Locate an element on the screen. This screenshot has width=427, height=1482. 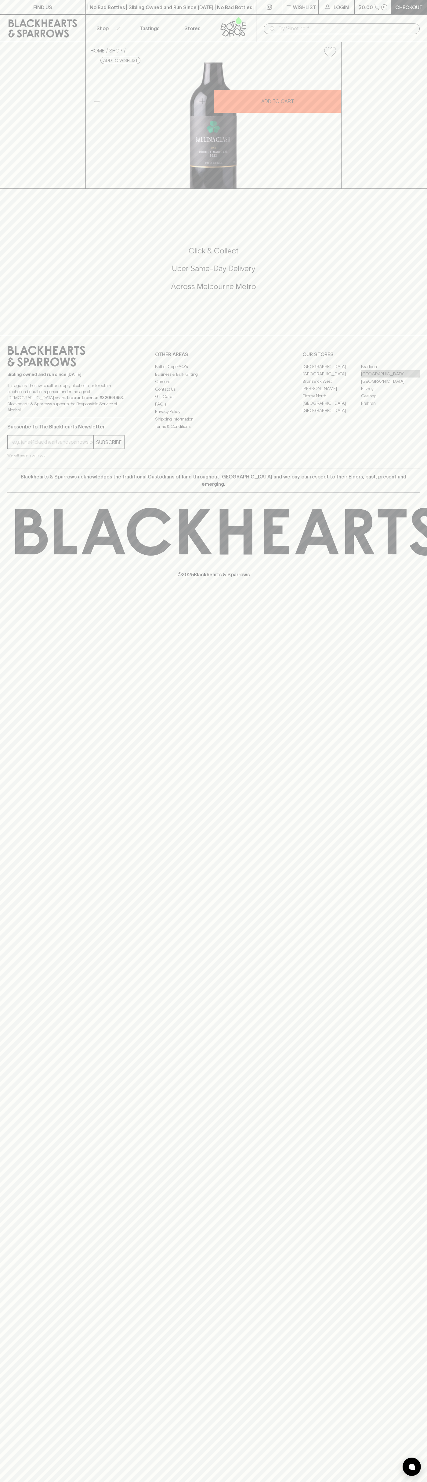
a: Privacy Policy is located at coordinates (213, 412).